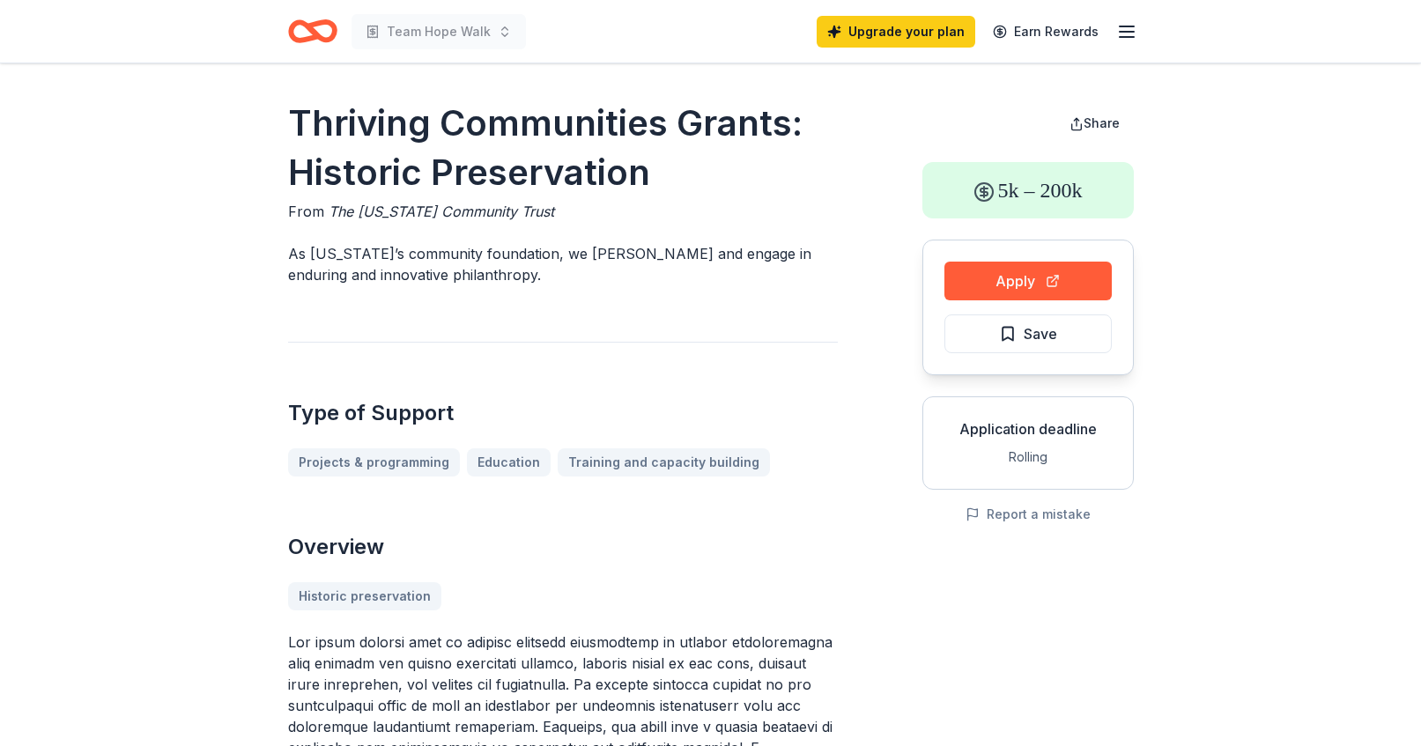 This screenshot has height=746, width=1421. Describe the element at coordinates (563, 413) in the screenshot. I see `h2: Type of Support` at that location.